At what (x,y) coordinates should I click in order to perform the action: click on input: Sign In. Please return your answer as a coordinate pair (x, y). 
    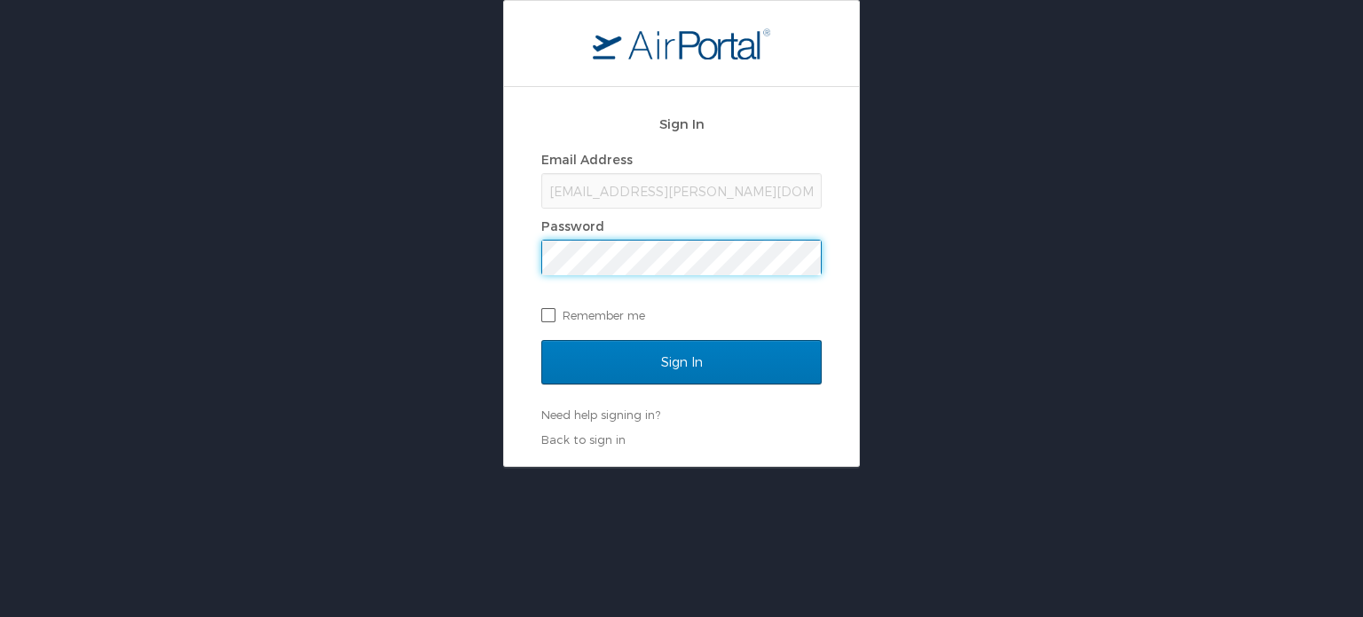
    Looking at the image, I should click on (682, 362).